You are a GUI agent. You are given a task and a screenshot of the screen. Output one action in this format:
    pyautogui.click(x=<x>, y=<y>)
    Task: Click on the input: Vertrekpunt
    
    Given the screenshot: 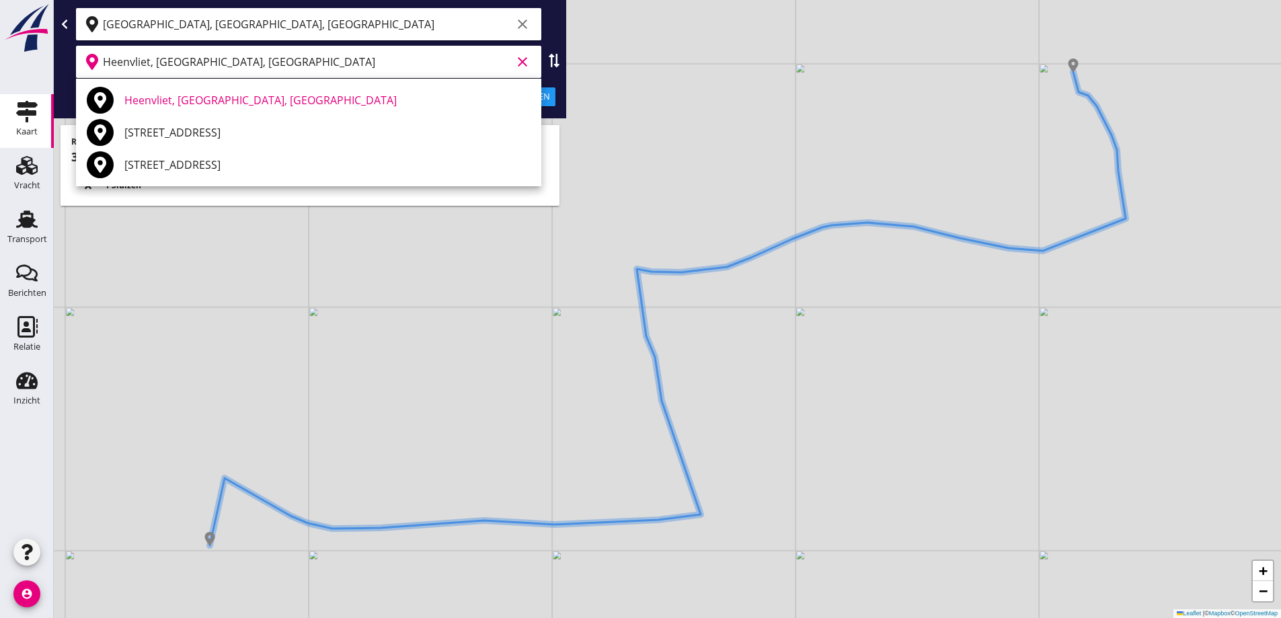 What is the action you would take?
    pyautogui.click(x=307, y=24)
    